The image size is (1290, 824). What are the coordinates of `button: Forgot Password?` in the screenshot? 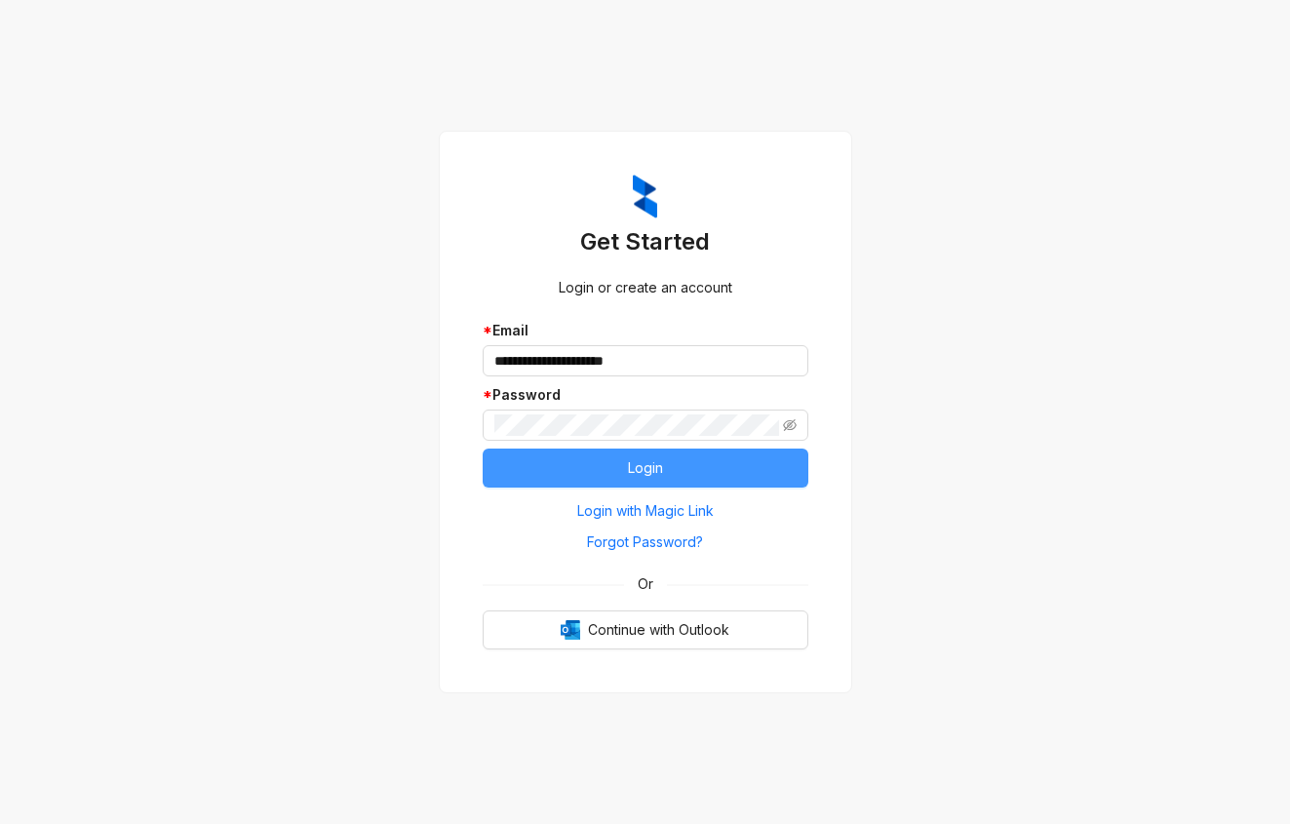 It's located at (646, 542).